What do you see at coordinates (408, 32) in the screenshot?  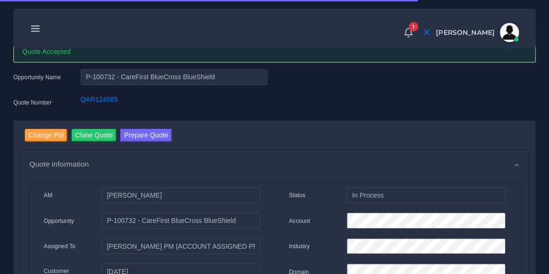 I see `a: 1` at bounding box center [408, 32].